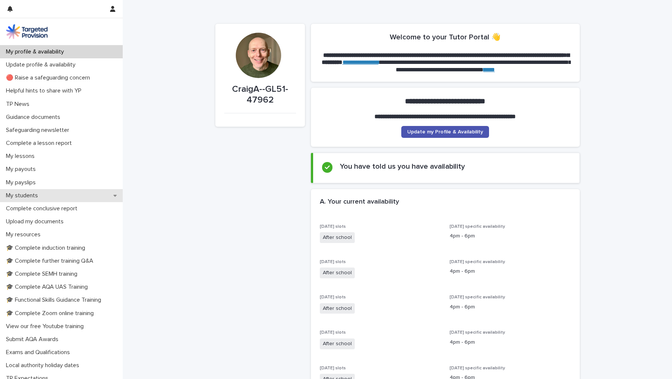 The image size is (672, 379). I want to click on p: My resources, so click(25, 235).